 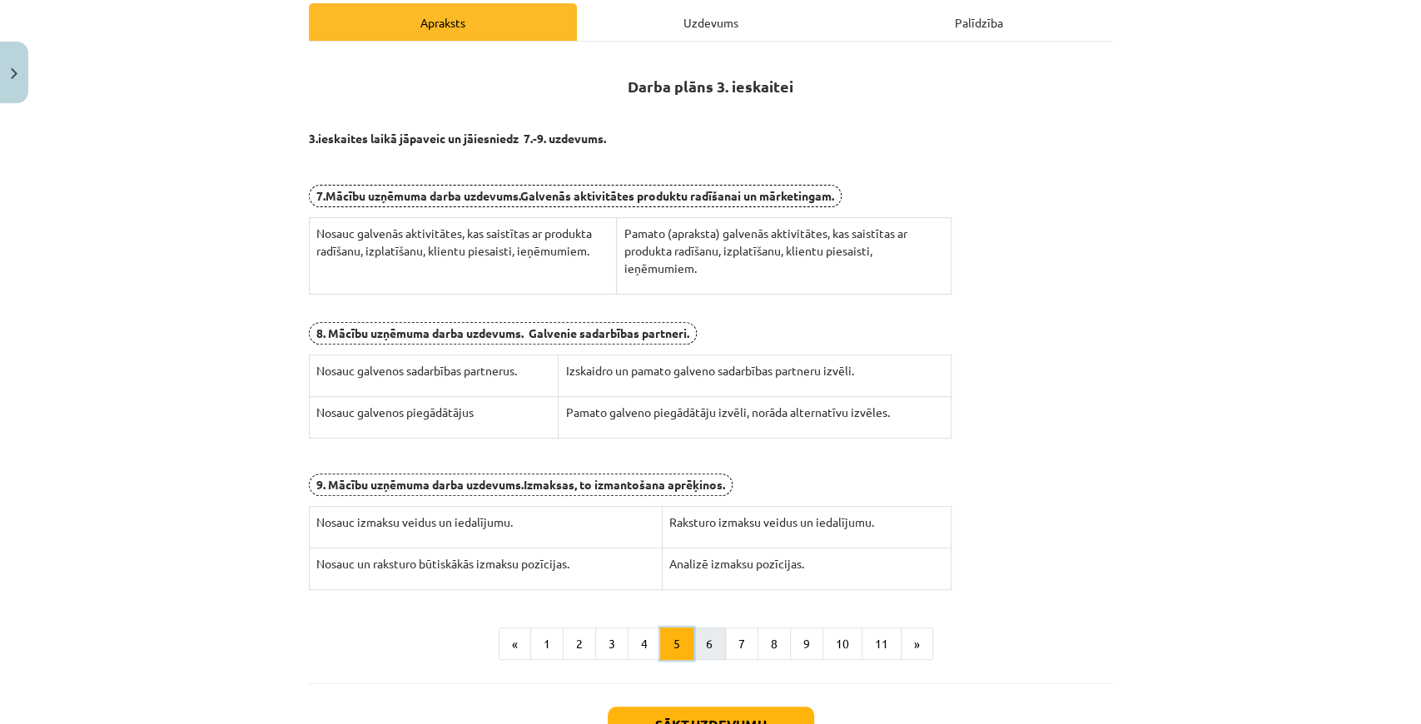 I want to click on p: Raksturo izmaksu veidus un iedalījumu., so click(x=807, y=522).